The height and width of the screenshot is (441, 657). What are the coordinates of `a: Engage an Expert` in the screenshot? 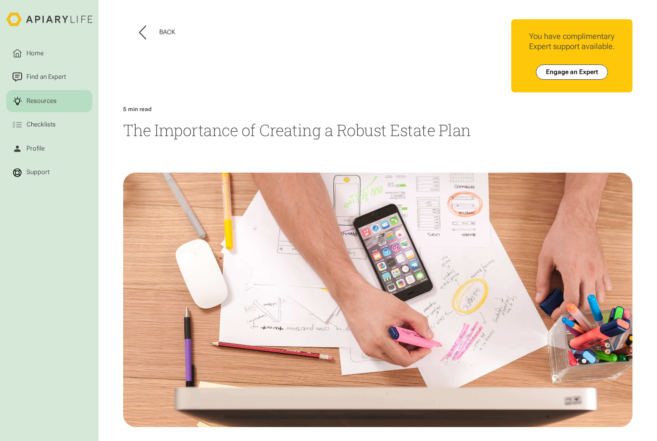 It's located at (572, 72).